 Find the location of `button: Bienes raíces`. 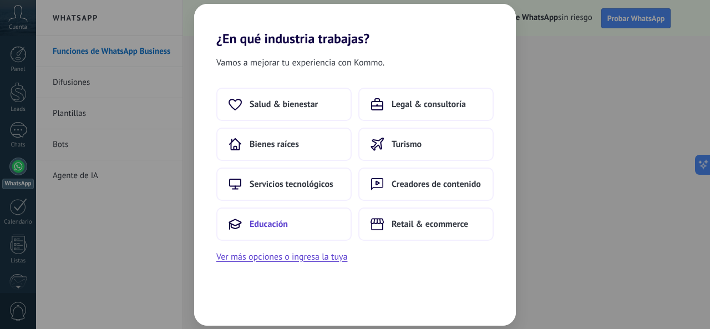

button: Bienes raíces is located at coordinates (284, 144).